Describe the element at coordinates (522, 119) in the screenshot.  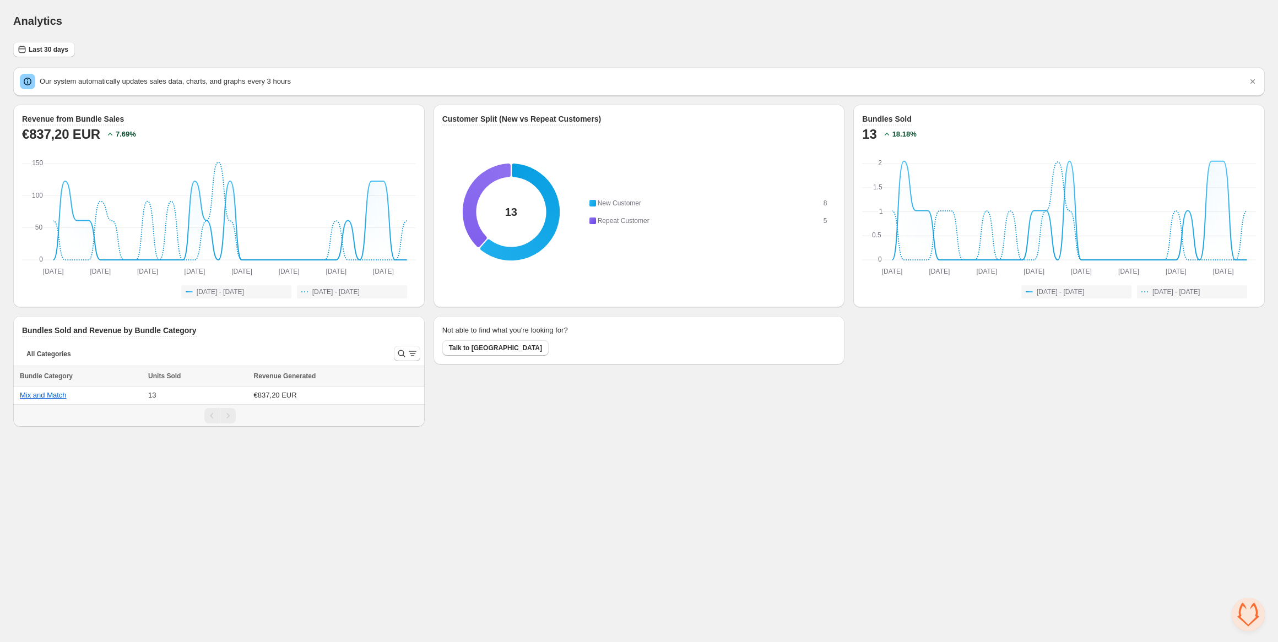
I see `h3: Customer Split (New vs Repeat Customers)` at that location.